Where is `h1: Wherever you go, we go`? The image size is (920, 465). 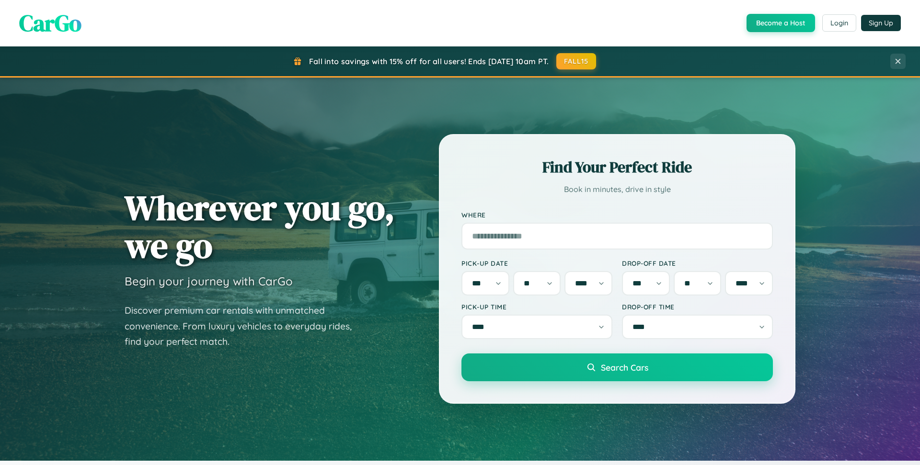 h1: Wherever you go, we go is located at coordinates (260, 227).